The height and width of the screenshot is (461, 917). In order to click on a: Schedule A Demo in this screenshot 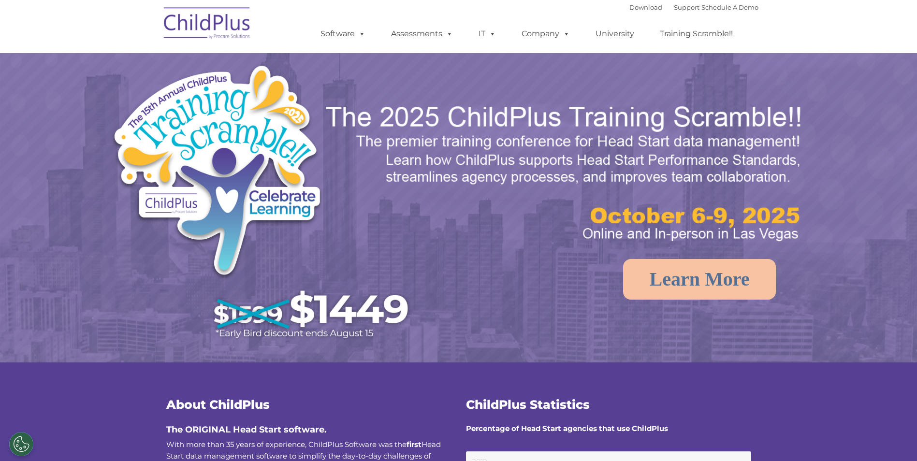, I will do `click(730, 7)`.